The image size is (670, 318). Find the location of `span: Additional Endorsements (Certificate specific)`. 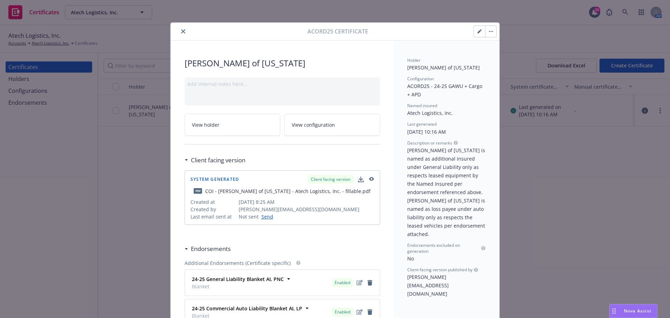

span: Additional Endorsements (Certificate specific) is located at coordinates (238, 263).